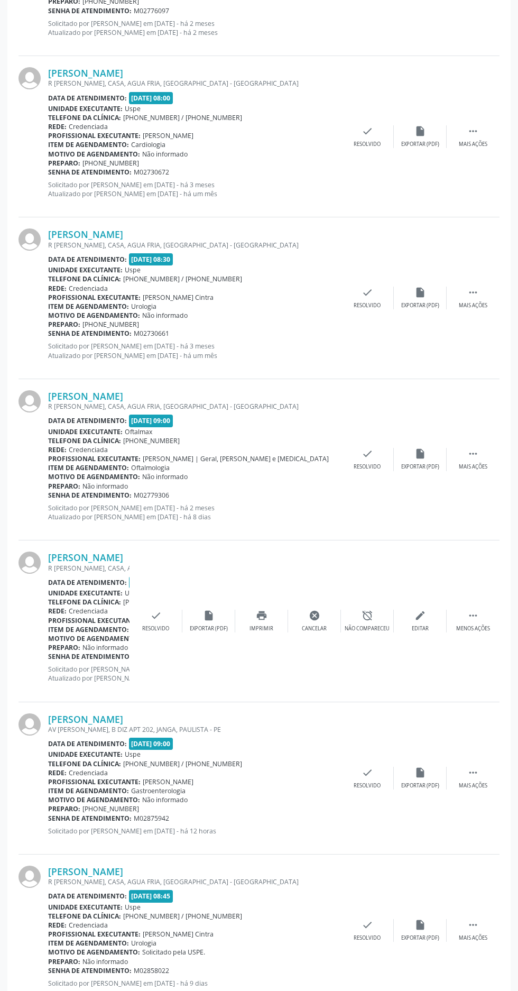 Image resolution: width=518 pixels, height=991 pixels. Describe the element at coordinates (314, 629) in the screenshot. I see `div: Cancelar` at that location.